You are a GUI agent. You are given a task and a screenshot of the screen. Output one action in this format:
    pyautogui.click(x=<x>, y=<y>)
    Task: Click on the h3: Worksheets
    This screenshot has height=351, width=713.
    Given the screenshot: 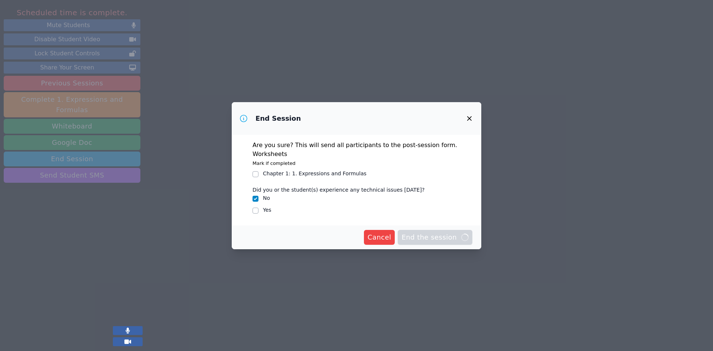 What is the action you would take?
    pyautogui.click(x=357, y=154)
    